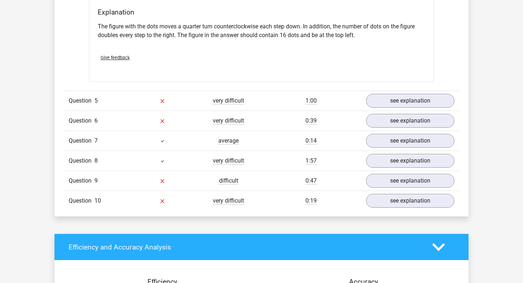 The image size is (523, 283). What do you see at coordinates (228, 180) in the screenshot?
I see `span: difficult` at bounding box center [228, 180].